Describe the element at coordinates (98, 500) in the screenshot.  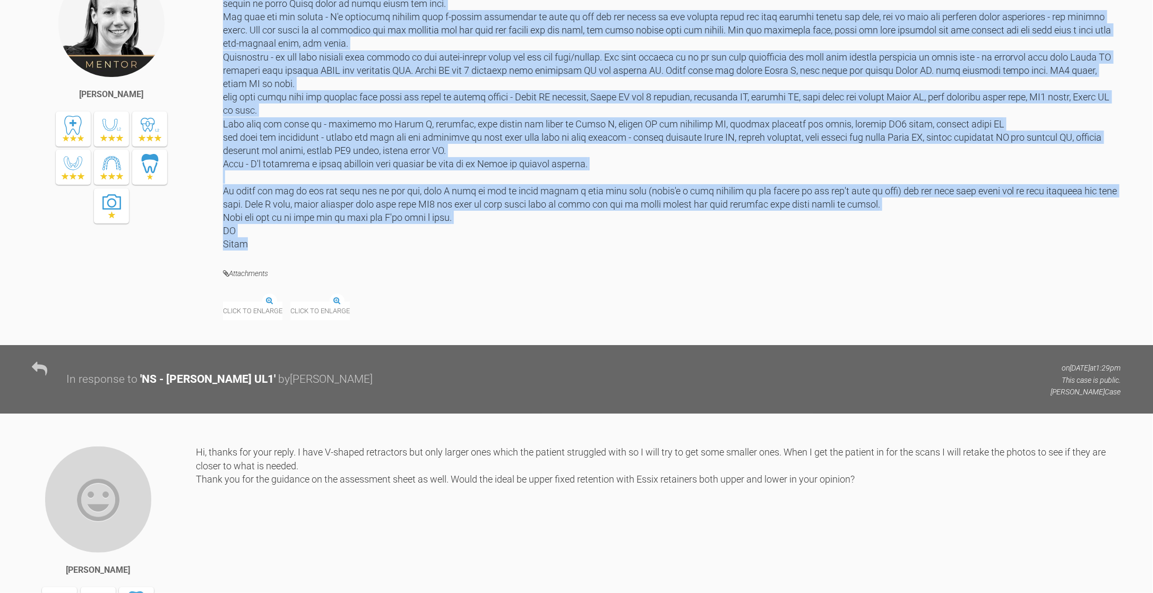
I see `img: Lawrence Nolan` at that location.